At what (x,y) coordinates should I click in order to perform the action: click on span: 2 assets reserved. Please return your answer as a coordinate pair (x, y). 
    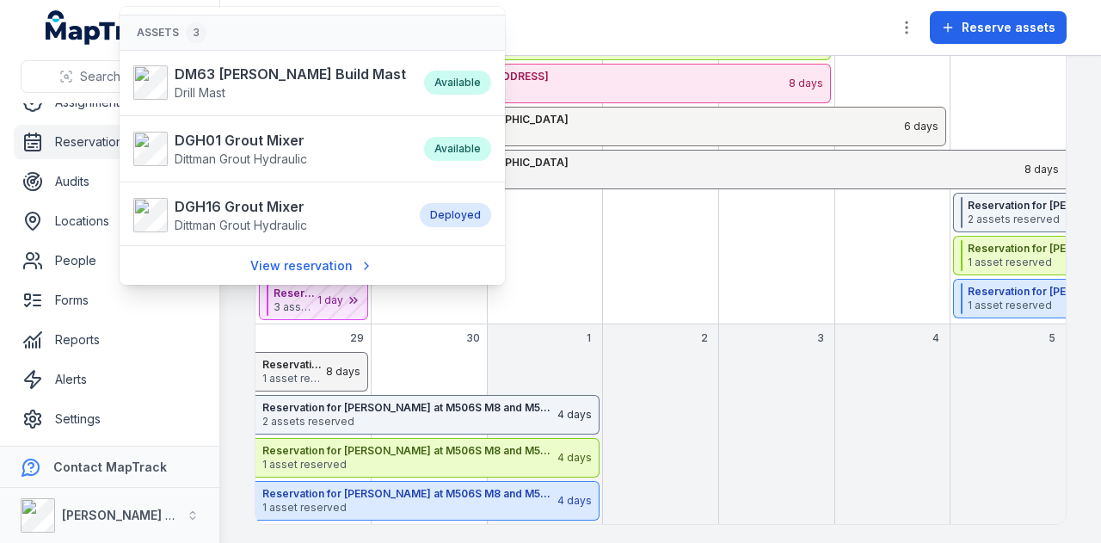
    Looking at the image, I should click on (409, 421).